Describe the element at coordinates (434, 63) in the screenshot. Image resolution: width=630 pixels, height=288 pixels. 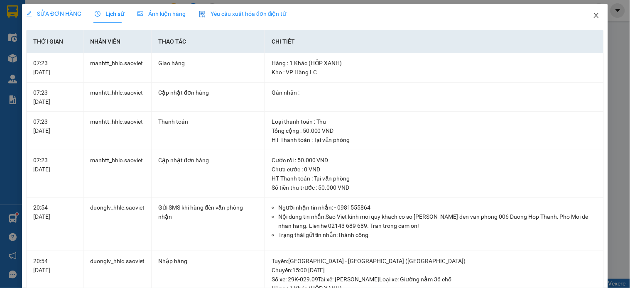
I see `div: Hàng : 1 Khác (HỘP XANH)` at that location.